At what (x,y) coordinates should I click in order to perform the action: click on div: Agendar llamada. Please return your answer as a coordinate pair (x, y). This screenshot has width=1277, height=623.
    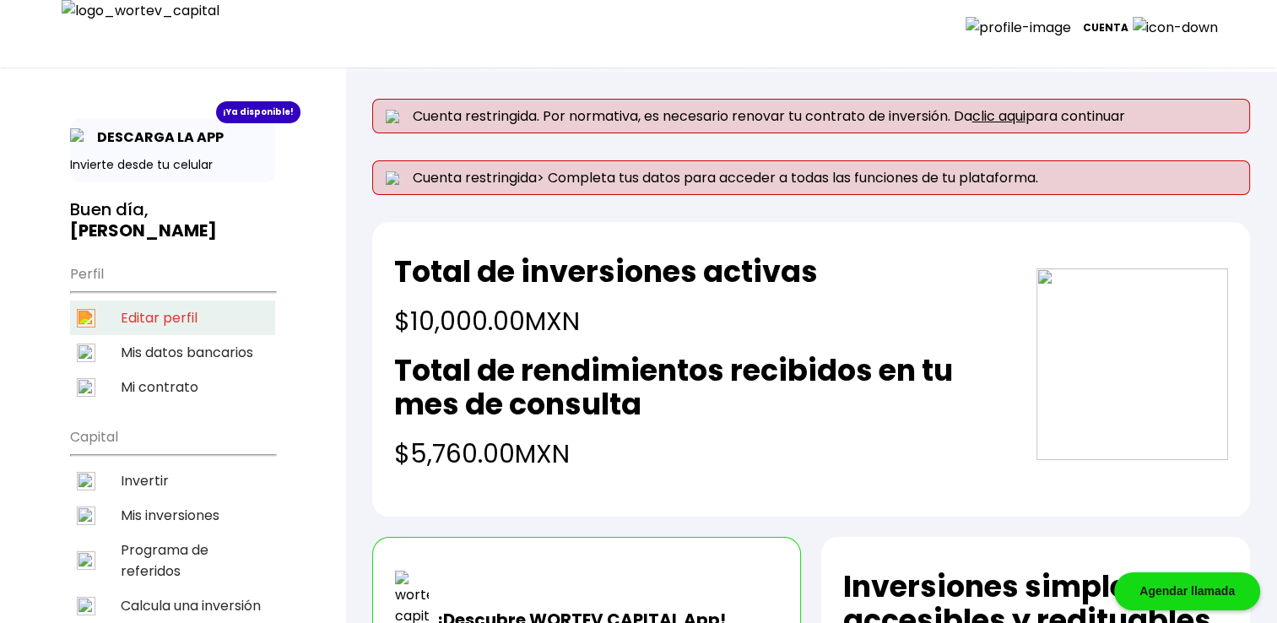
    Looking at the image, I should click on (1187, 591).